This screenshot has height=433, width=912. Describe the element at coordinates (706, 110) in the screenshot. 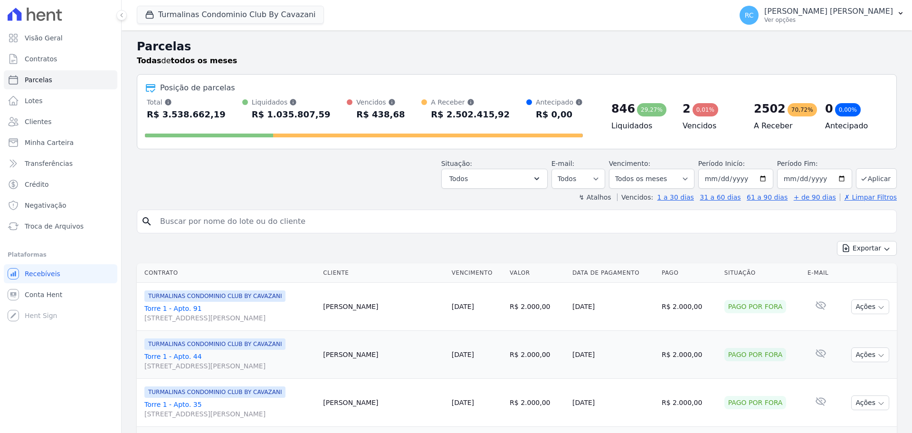

I see `div: 0,01%` at that location.